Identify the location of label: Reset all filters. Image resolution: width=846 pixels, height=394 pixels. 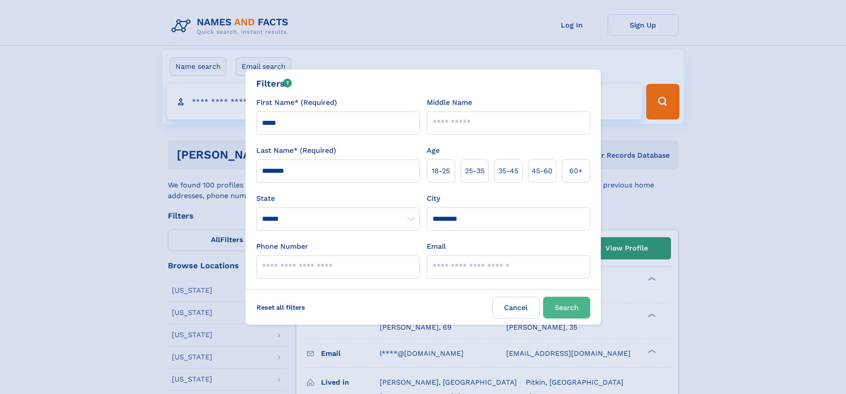
(281, 307).